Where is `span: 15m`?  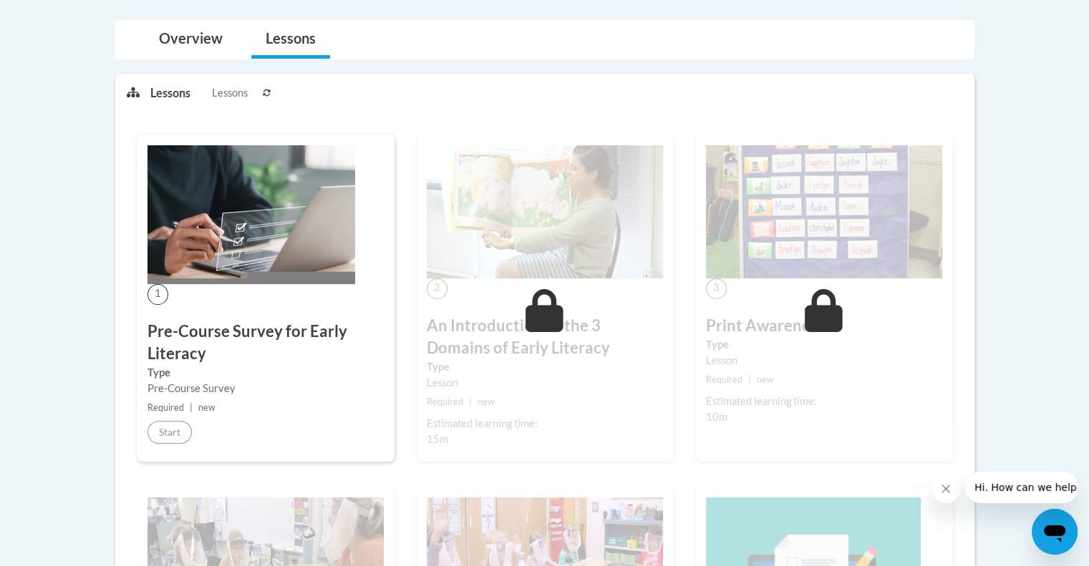
span: 15m is located at coordinates (438, 439).